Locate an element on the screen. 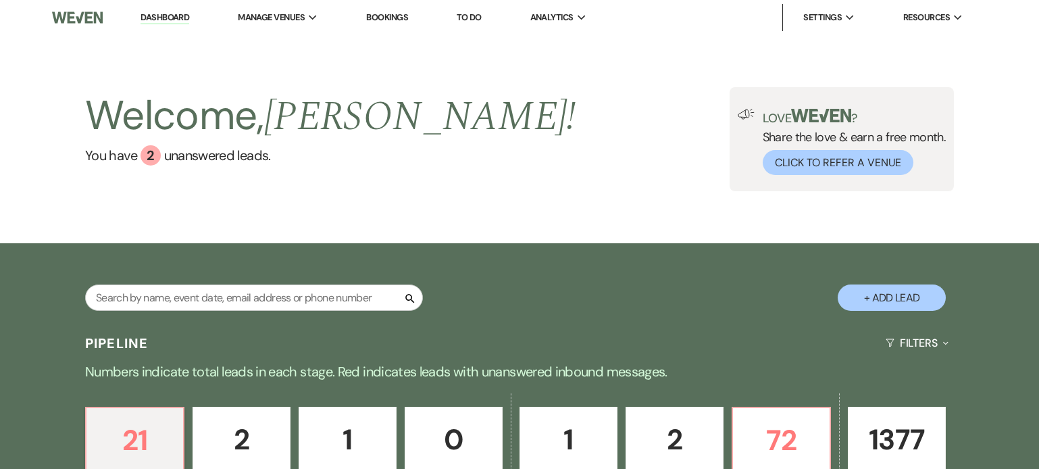  input: Search by name, event date, email address or phone number is located at coordinates (254, 297).